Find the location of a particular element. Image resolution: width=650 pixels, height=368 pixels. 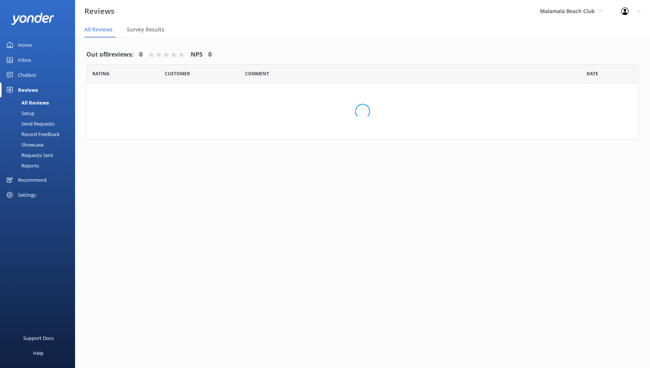

div: Home is located at coordinates (25, 45).